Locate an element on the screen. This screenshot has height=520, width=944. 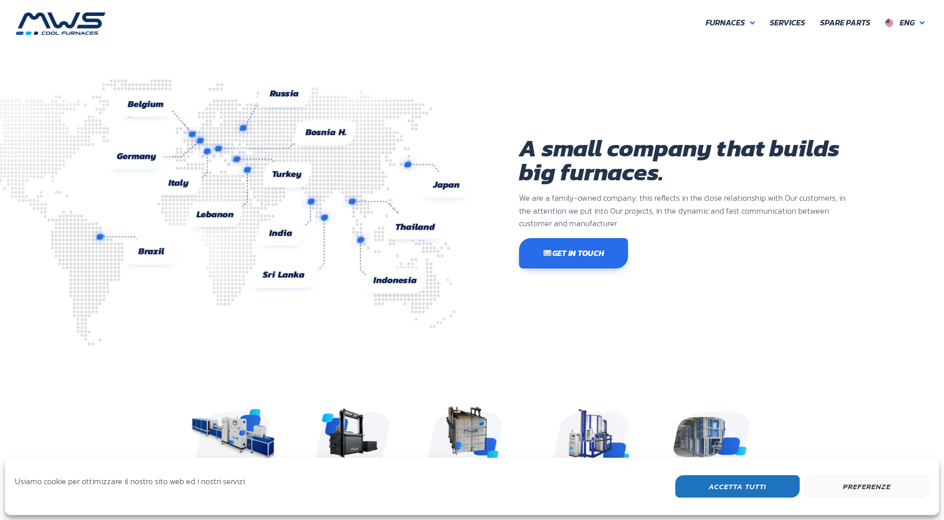
span: Get in touch is located at coordinates (573, 253).